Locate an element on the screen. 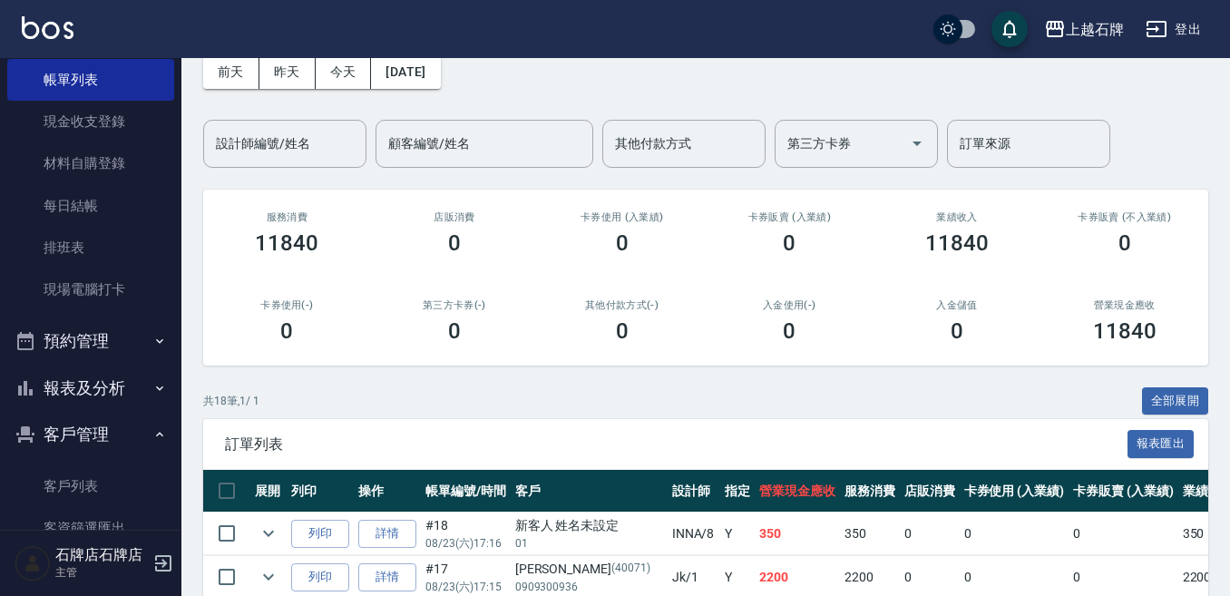 The height and width of the screenshot is (596, 1230). h2: 卡券販賣 (入業績) is located at coordinates (789, 217).